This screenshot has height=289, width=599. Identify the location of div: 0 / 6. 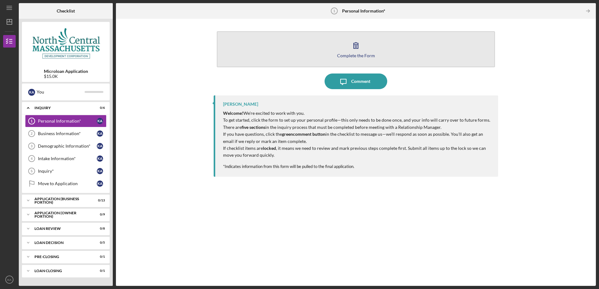
(99, 108).